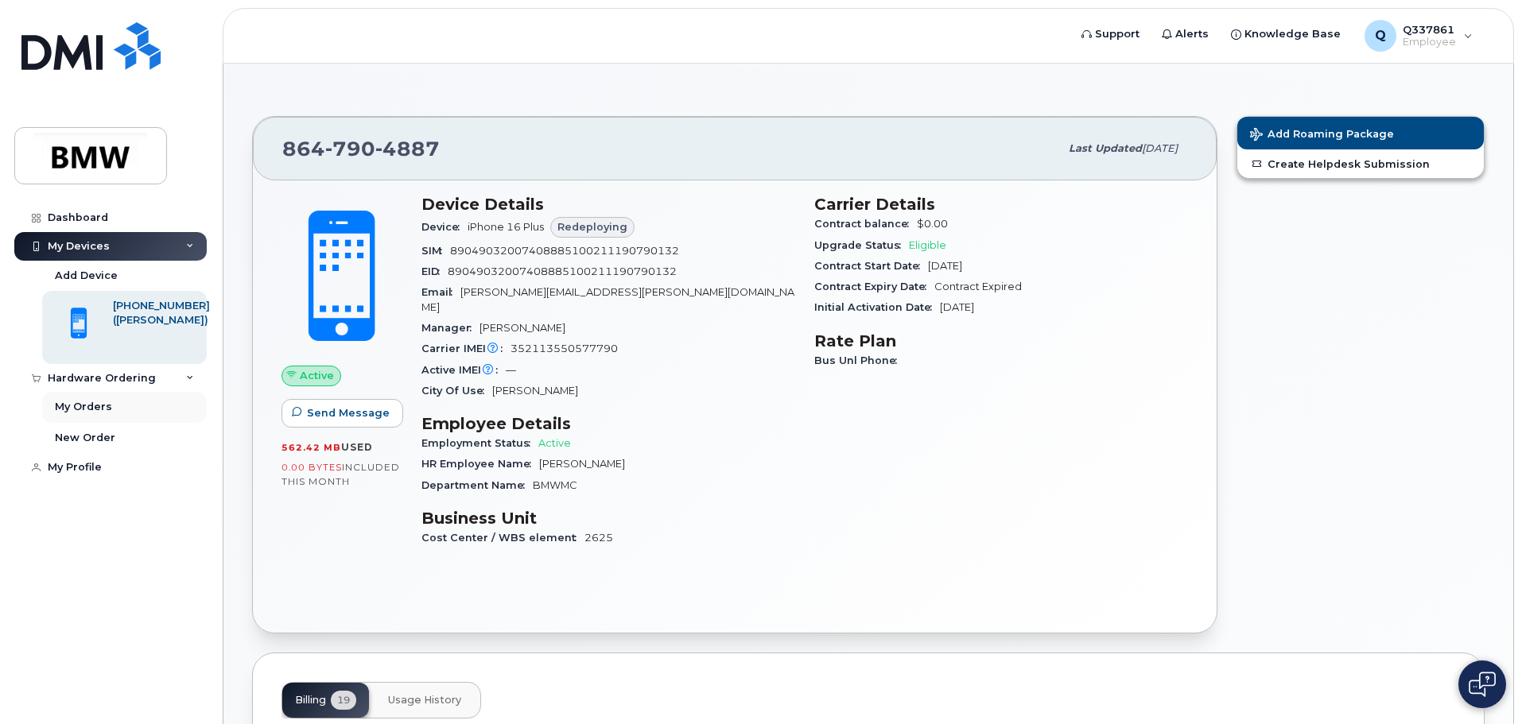 Image resolution: width=1522 pixels, height=724 pixels. Describe the element at coordinates (480, 463) in the screenshot. I see `span: HR Employee Name` at that location.